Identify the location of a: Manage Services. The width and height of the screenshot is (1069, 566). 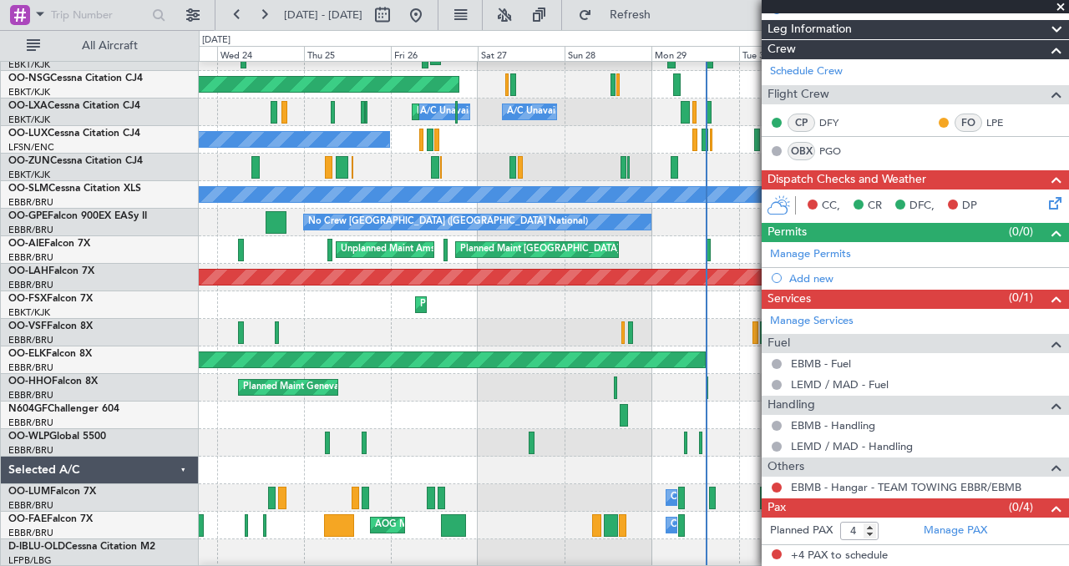
(812, 322).